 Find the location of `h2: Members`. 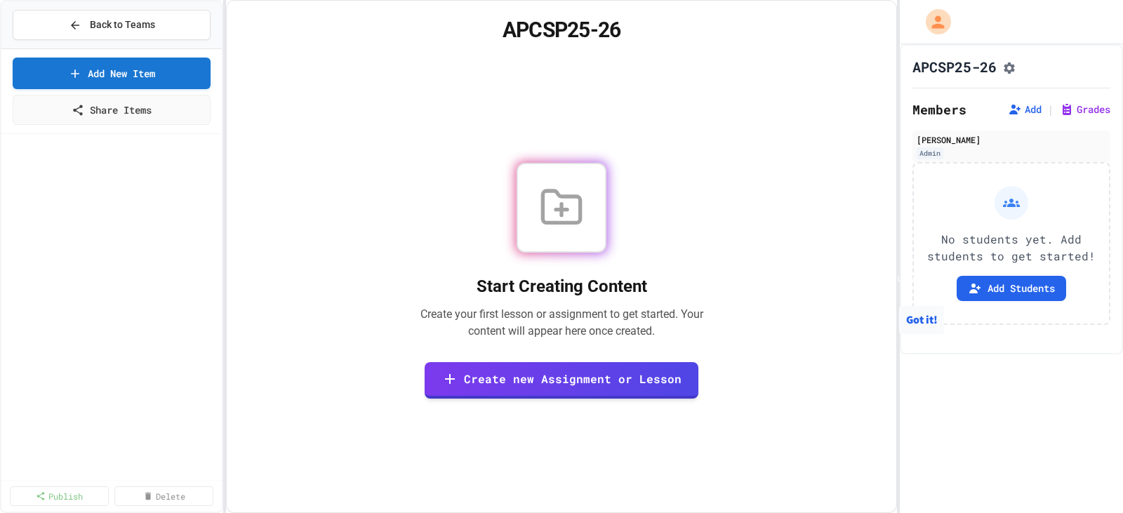

h2: Members is located at coordinates (939, 110).